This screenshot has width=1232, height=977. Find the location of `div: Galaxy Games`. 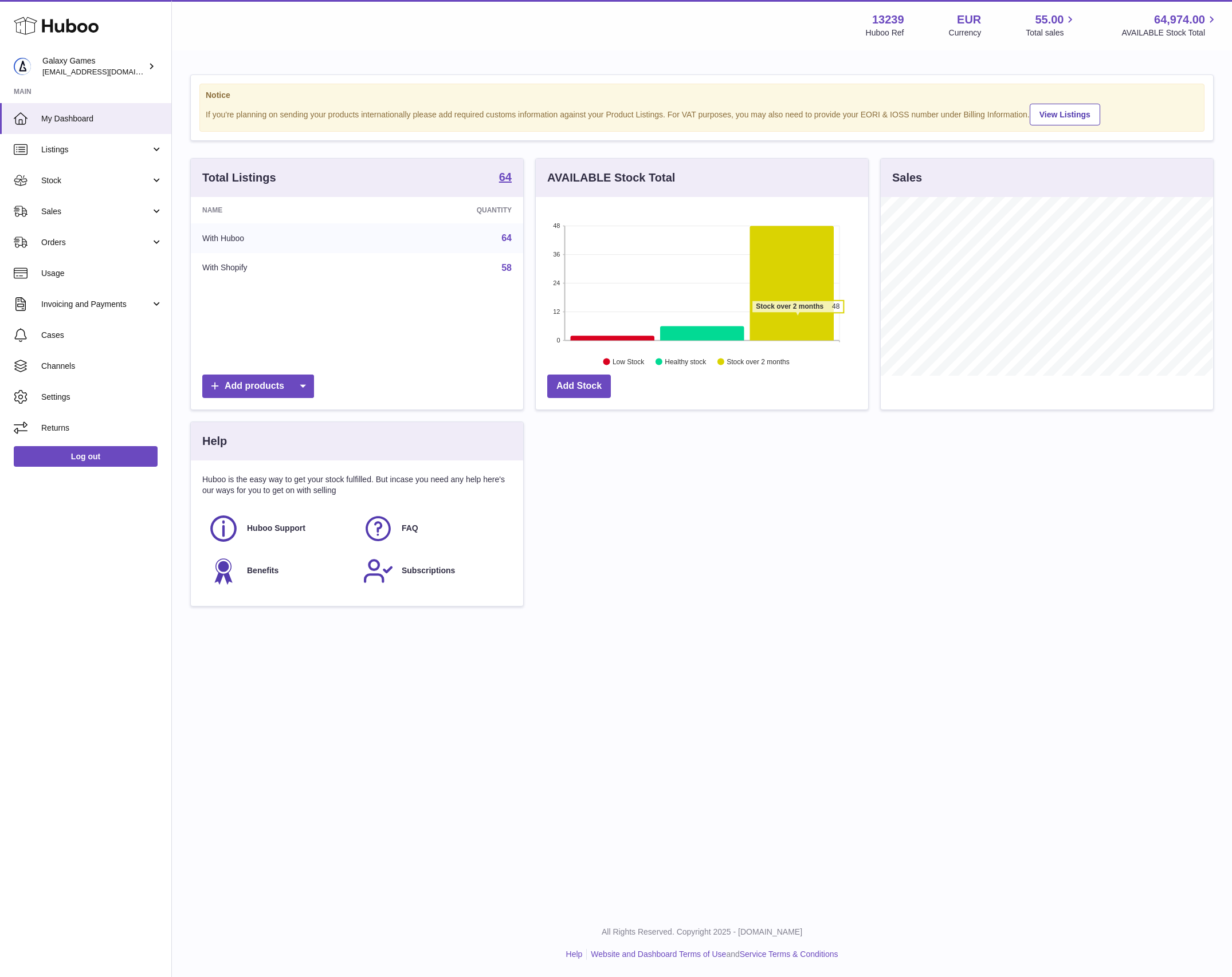

div: Galaxy Games is located at coordinates (94, 67).